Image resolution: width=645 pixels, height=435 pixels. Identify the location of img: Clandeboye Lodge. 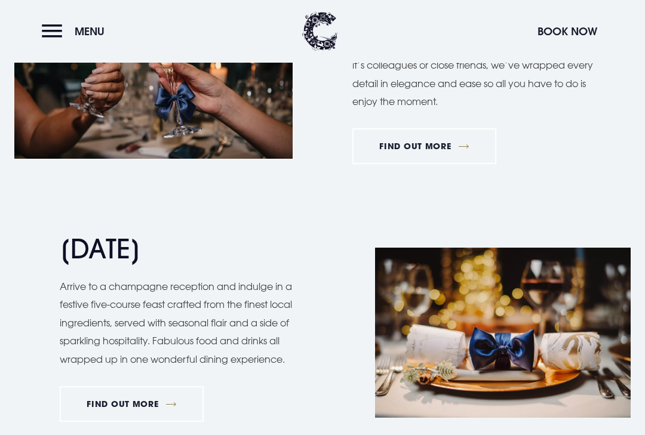
(320, 31).